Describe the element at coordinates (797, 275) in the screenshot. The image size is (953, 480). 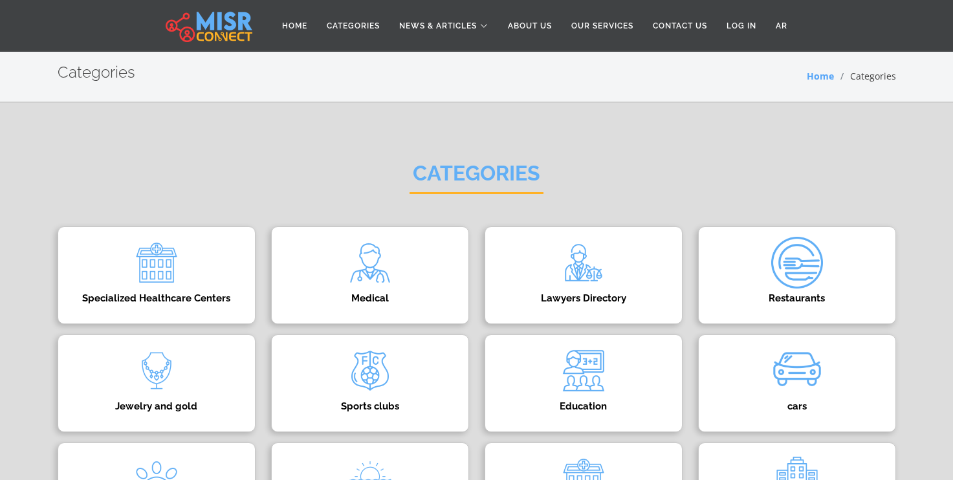
I see `a: Restaurants` at that location.